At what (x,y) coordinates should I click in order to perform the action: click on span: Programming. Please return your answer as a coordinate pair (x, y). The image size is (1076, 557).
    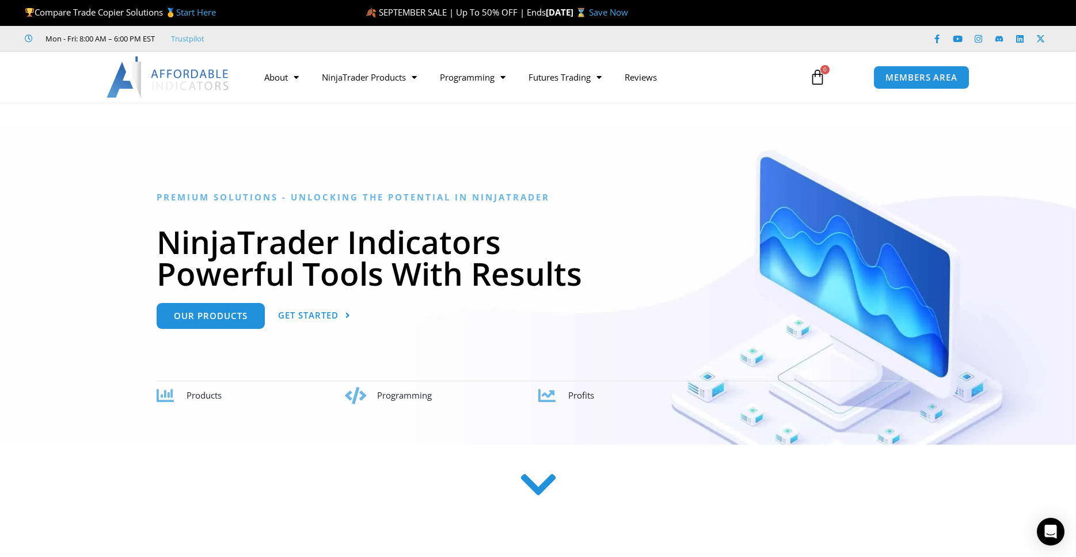
    Looking at the image, I should click on (404, 395).